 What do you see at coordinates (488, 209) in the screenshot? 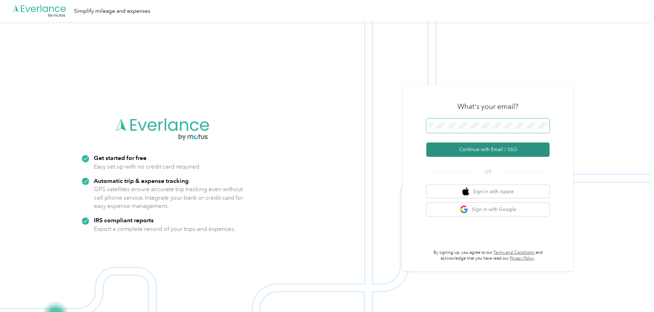
I see `button: google logoSign in with Google` at bounding box center [488, 209].